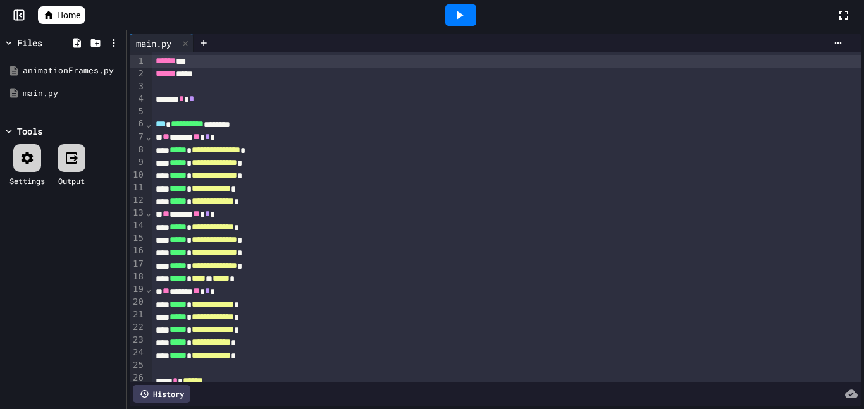 This screenshot has width=864, height=409. What do you see at coordinates (137, 150) in the screenshot?
I see `div: 8` at bounding box center [137, 150].